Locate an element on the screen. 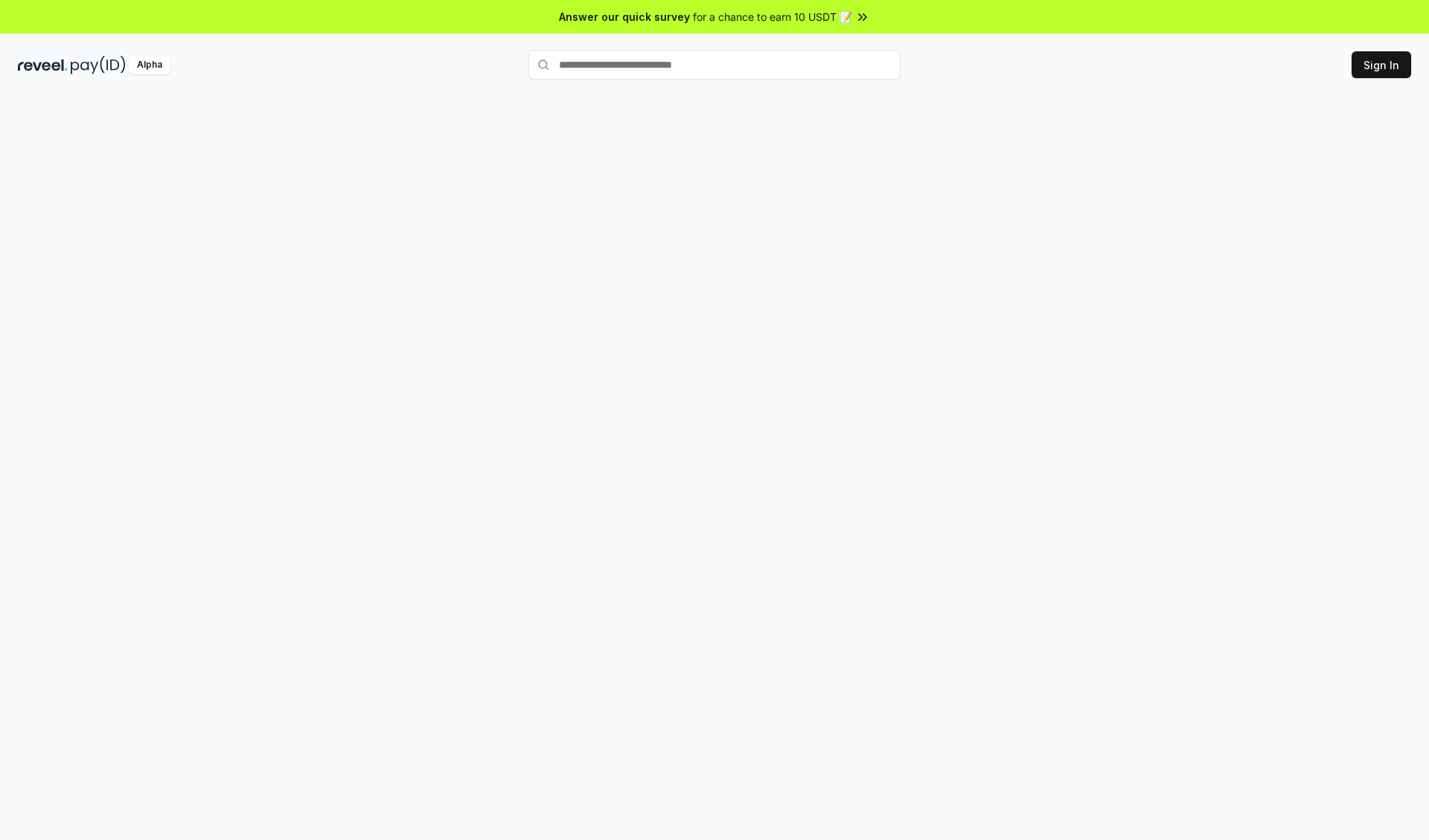 The width and height of the screenshot is (1429, 840). span: Answer our quick survey is located at coordinates (625, 16).